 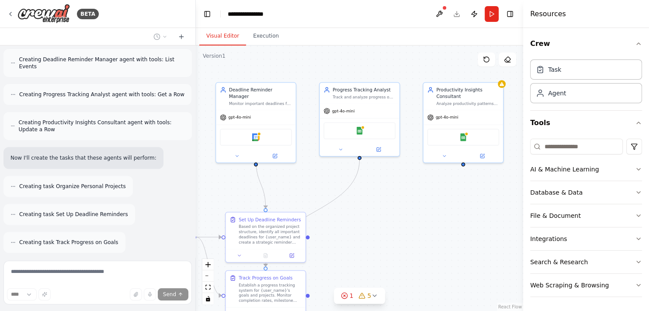 What do you see at coordinates (312, 212) in the screenshot?
I see `g: Edge from 2d1b0ec3-57a0-4527-be8b-789b35cdaf64 to 62e3a9eb-b6a9-47ee-8343-fbb94bc35052` at bounding box center [312, 212].